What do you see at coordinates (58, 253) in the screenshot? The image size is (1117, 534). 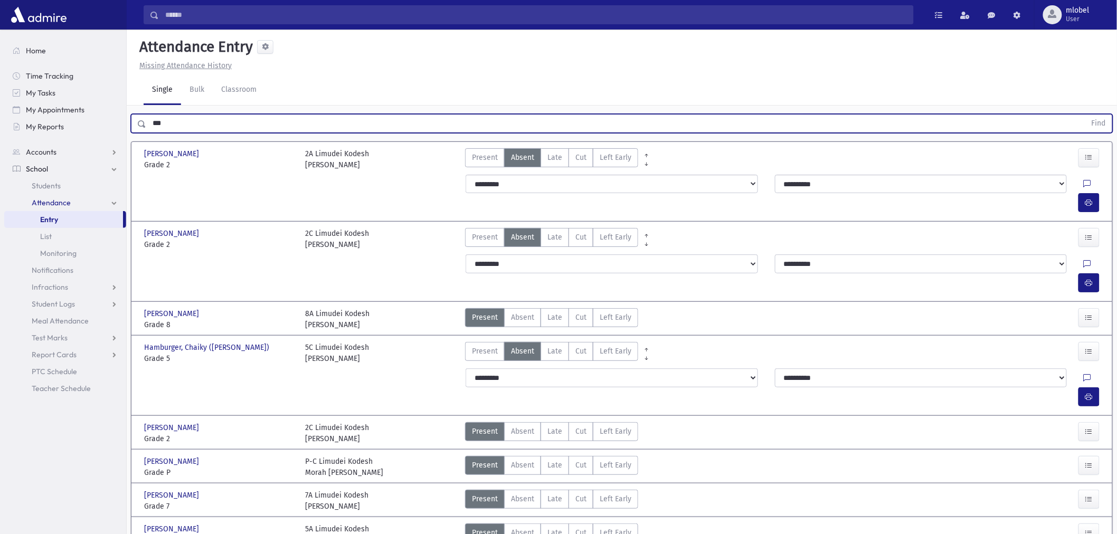 I see `span: Monitoring` at bounding box center [58, 253].